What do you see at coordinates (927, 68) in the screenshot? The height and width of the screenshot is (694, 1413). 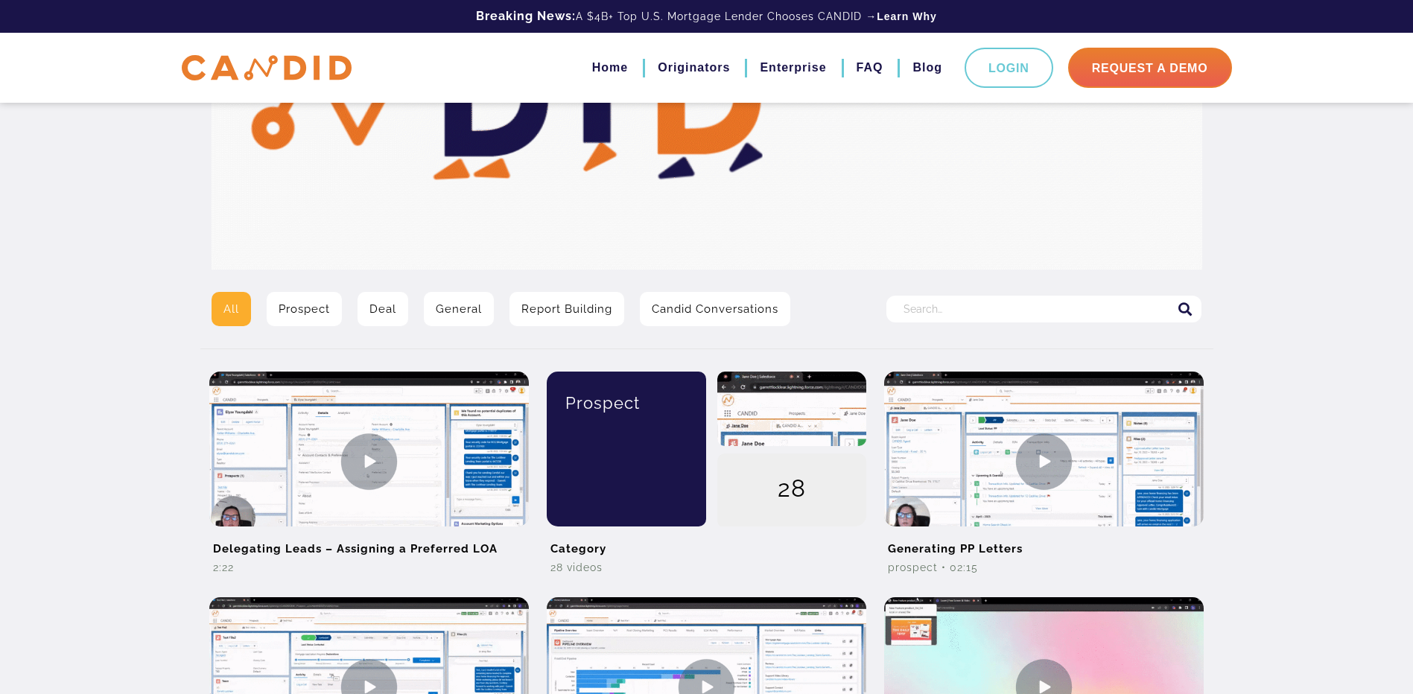 I see `a: Blog` at bounding box center [927, 68].